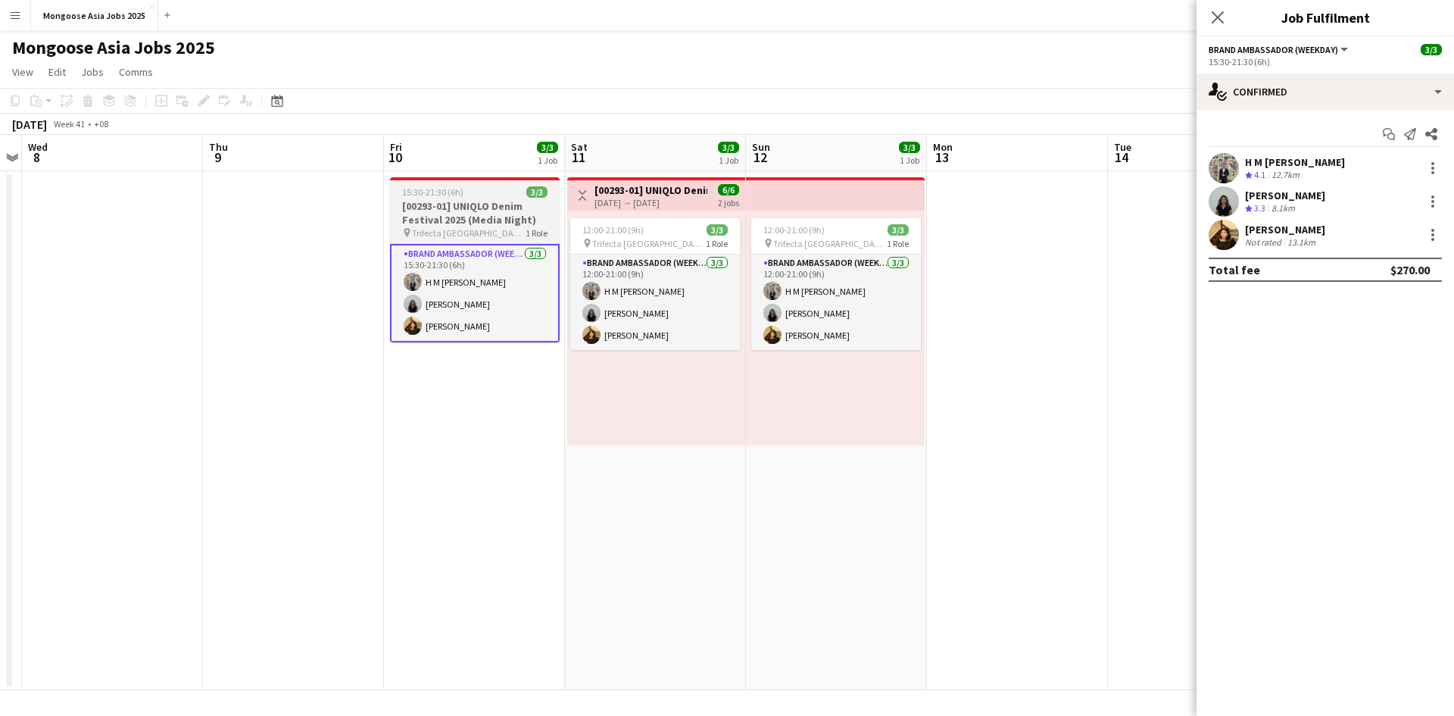  Describe the element at coordinates (1326, 17) in the screenshot. I see `h3: Job Fulfilment` at that location.